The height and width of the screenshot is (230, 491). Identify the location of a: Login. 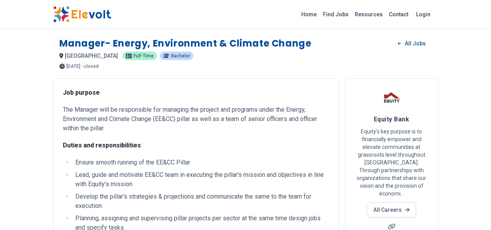
(423, 14).